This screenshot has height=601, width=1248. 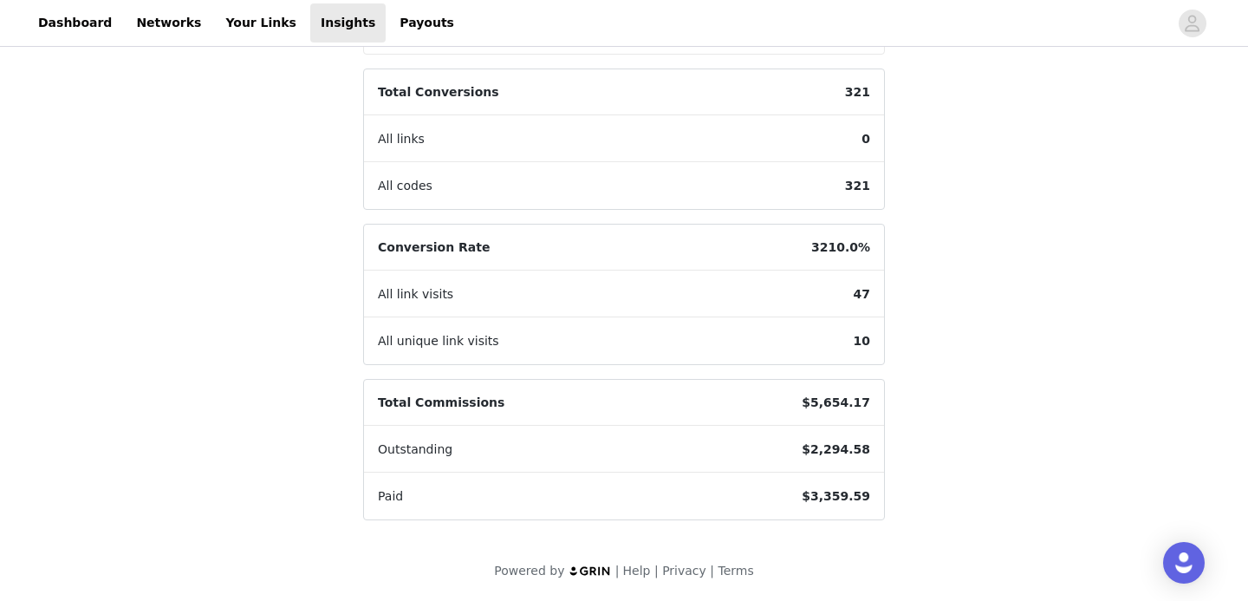 What do you see at coordinates (439, 92) in the screenshot?
I see `span: Total Conversions` at bounding box center [439, 92].